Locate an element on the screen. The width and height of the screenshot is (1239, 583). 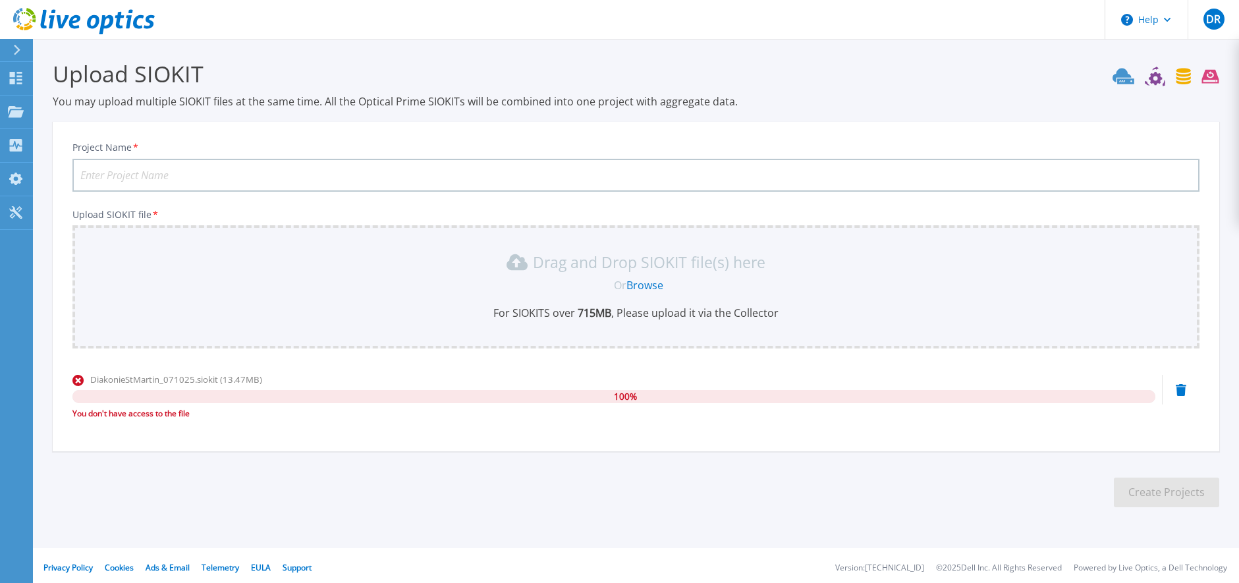
span: 100 % is located at coordinates (625, 396).